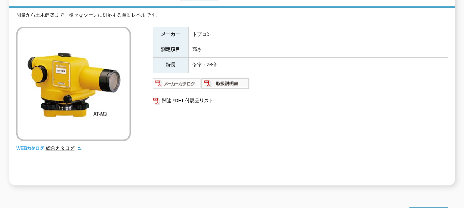 Image resolution: width=464 pixels, height=208 pixels. Describe the element at coordinates (300, 101) in the screenshot. I see `a: 関連PDF1 付属品リスト` at that location.